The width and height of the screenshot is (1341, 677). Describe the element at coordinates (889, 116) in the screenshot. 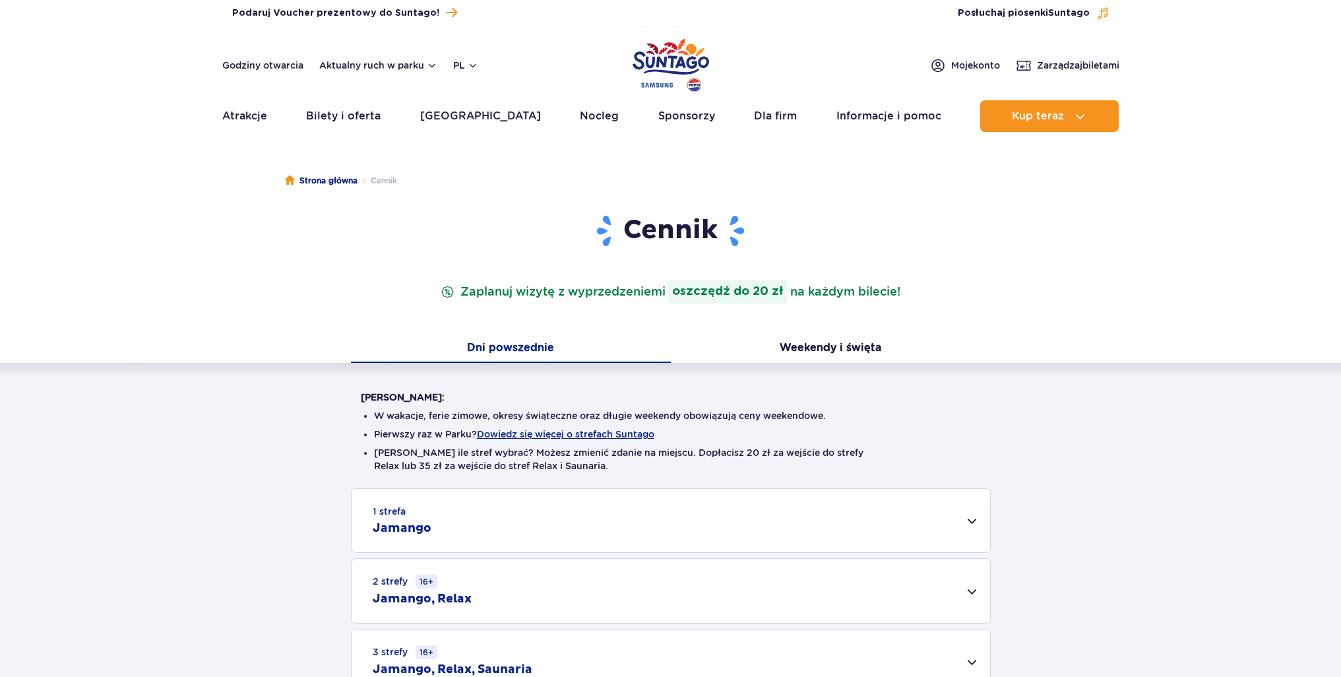

I see `a: Informacje i pomoc` at that location.